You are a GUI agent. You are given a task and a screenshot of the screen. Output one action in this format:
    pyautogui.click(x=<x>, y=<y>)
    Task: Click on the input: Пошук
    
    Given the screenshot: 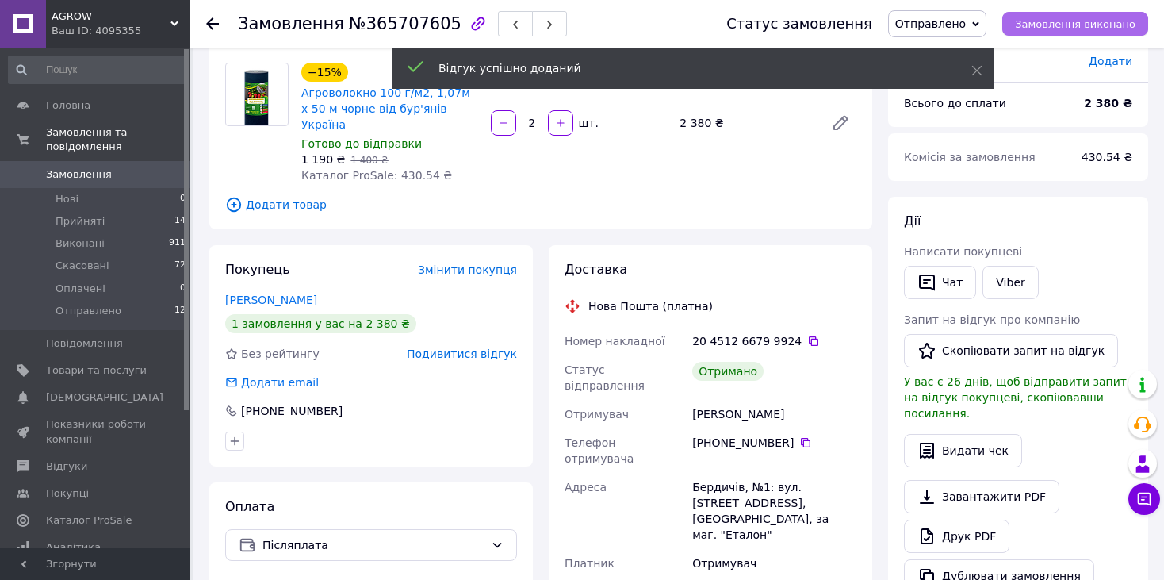 What is the action you would take?
    pyautogui.click(x=98, y=70)
    